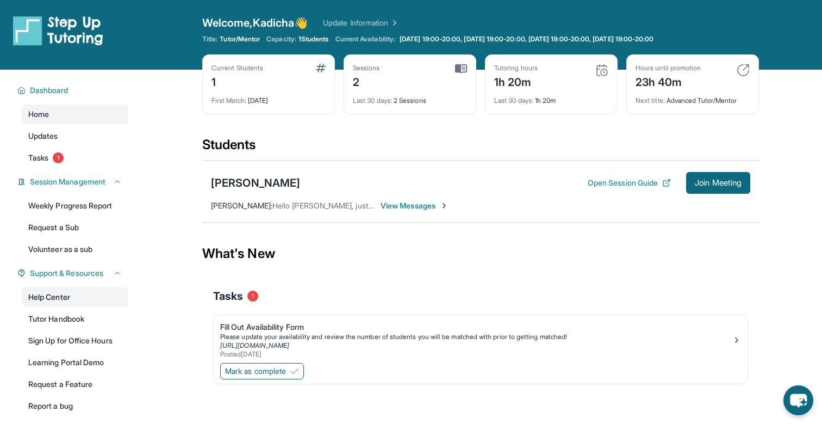 The height and width of the screenshot is (424, 822). What do you see at coordinates (58, 30) in the screenshot?
I see `img: logo` at bounding box center [58, 30].